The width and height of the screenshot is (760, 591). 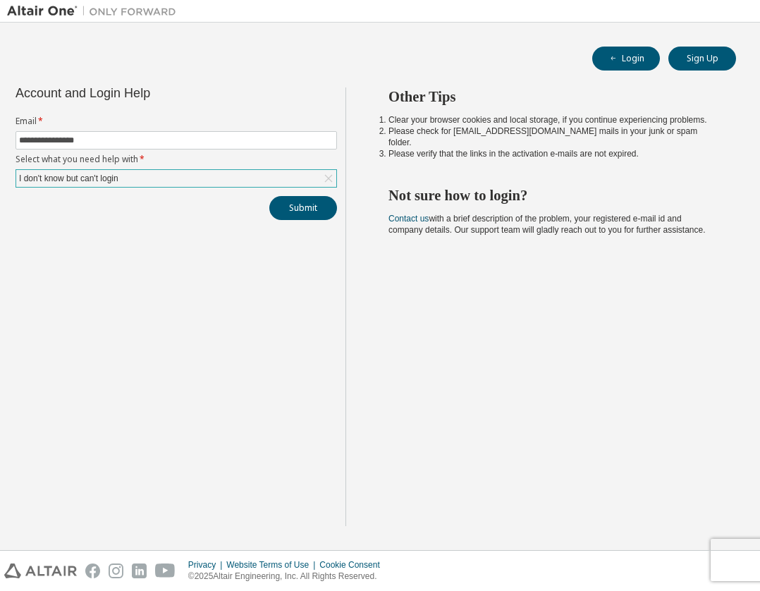 I want to click on img: youtube.svg, so click(x=165, y=571).